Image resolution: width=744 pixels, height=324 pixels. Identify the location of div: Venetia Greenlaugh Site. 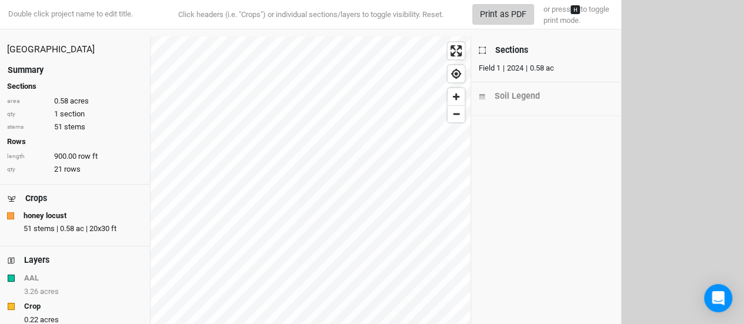
(75, 50).